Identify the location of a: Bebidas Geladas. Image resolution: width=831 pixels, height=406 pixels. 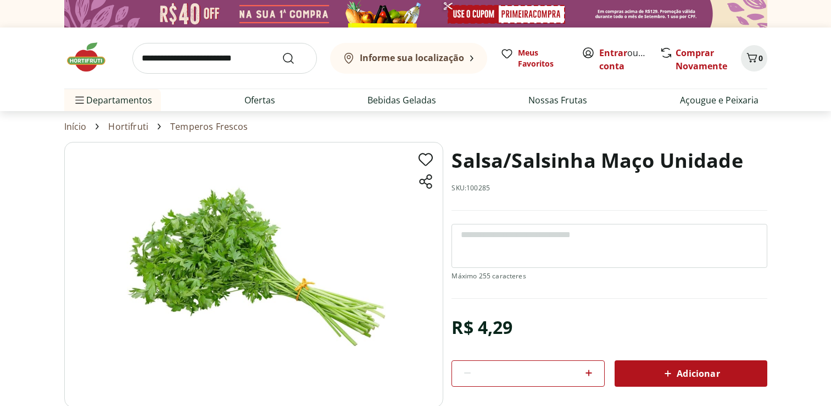
(402, 100).